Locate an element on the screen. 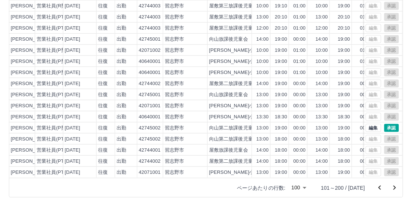 This screenshot has height=206, width=412. div: 42071001 is located at coordinates (149, 106).